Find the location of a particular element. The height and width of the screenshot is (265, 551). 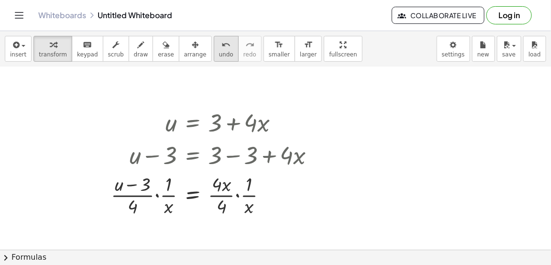

span: scrub is located at coordinates (116, 54).